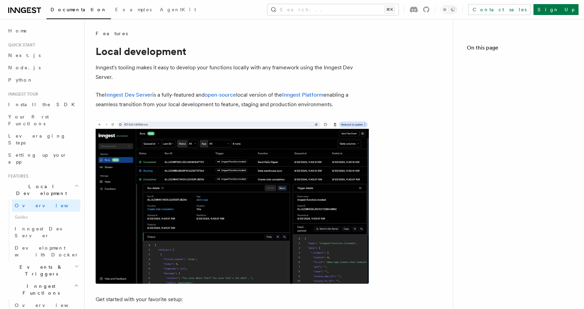 Image resolution: width=584 pixels, height=309 pixels. Describe the element at coordinates (43, 105) in the screenshot. I see `span: Install the SDK` at that location.